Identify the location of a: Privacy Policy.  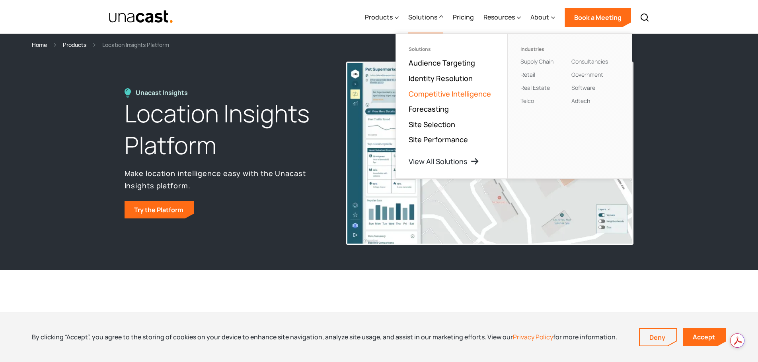
(533, 337).